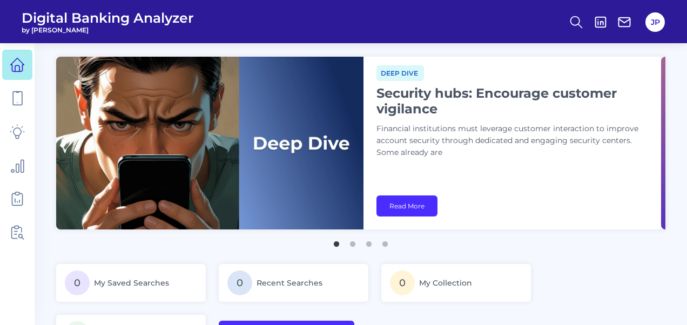 This screenshot has height=325, width=687. Describe the element at coordinates (385, 241) in the screenshot. I see `button: 4` at that location.